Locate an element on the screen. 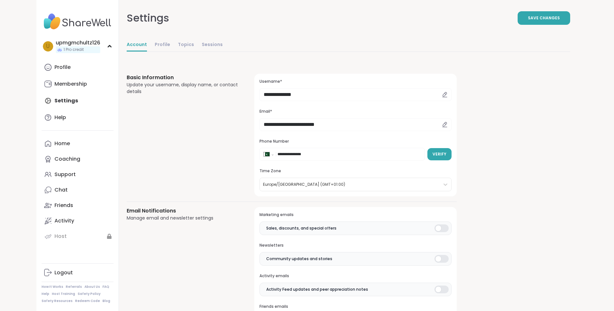 This screenshot has width=614, height=311. h3: Friends emails is located at coordinates (355, 307).